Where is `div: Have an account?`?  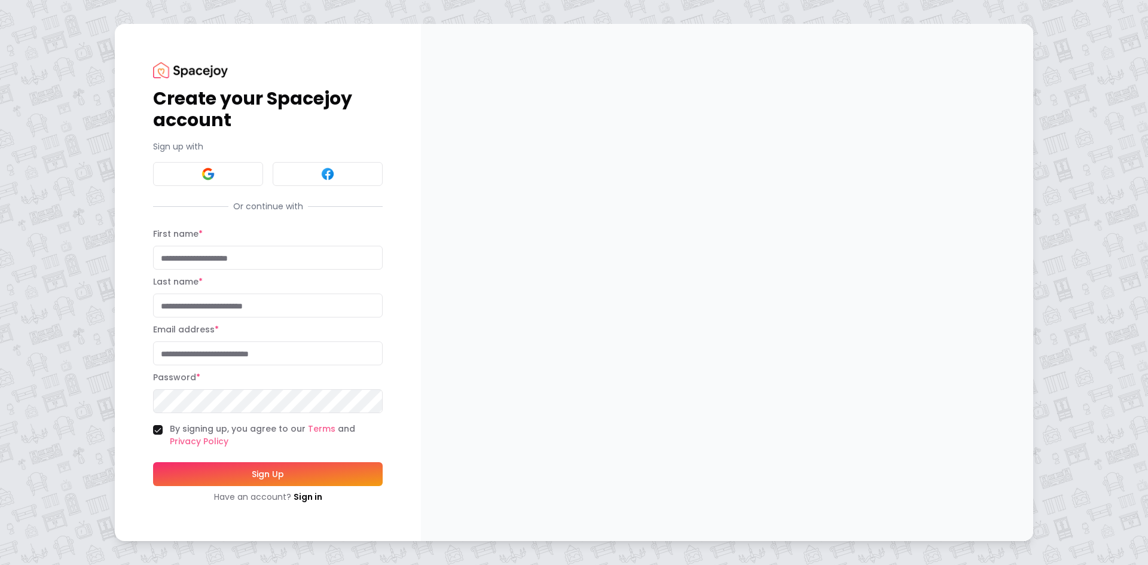 div: Have an account? is located at coordinates (268, 497).